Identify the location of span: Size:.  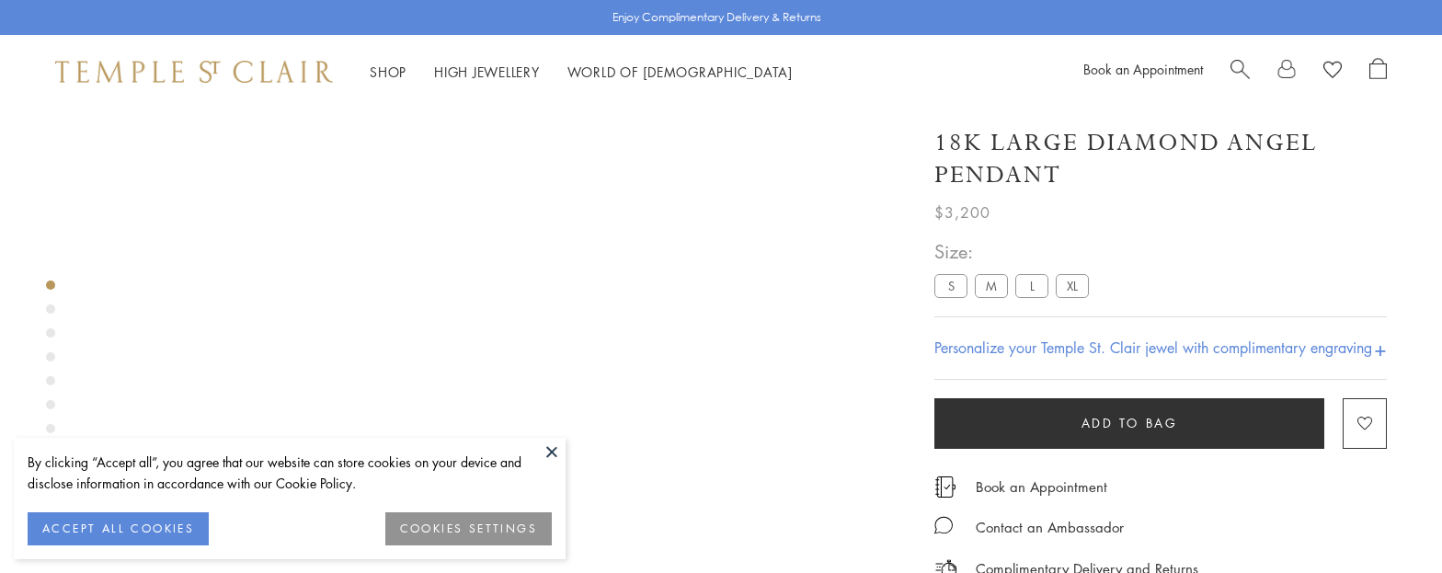
(1015, 251).